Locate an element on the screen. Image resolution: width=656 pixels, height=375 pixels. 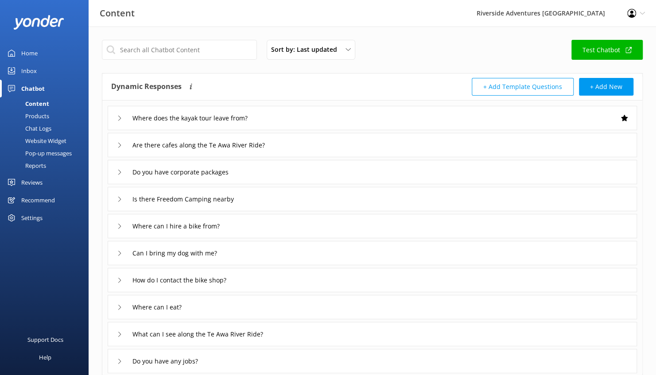
a: Test Chatbot is located at coordinates (606, 50).